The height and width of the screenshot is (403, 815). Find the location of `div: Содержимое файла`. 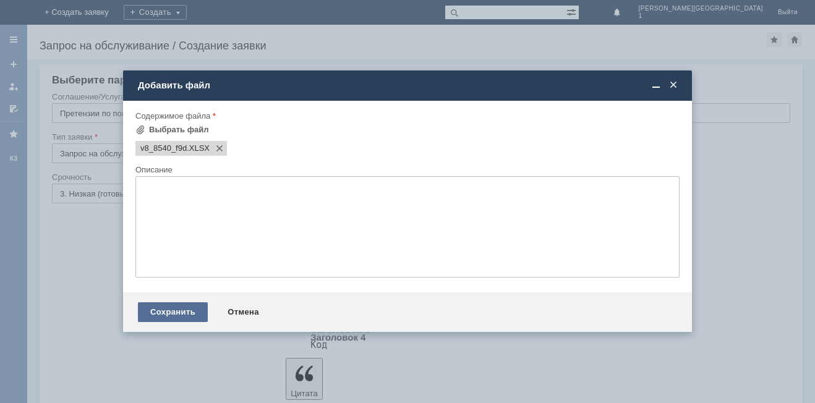

div: Содержимое файла is located at coordinates (406, 116).